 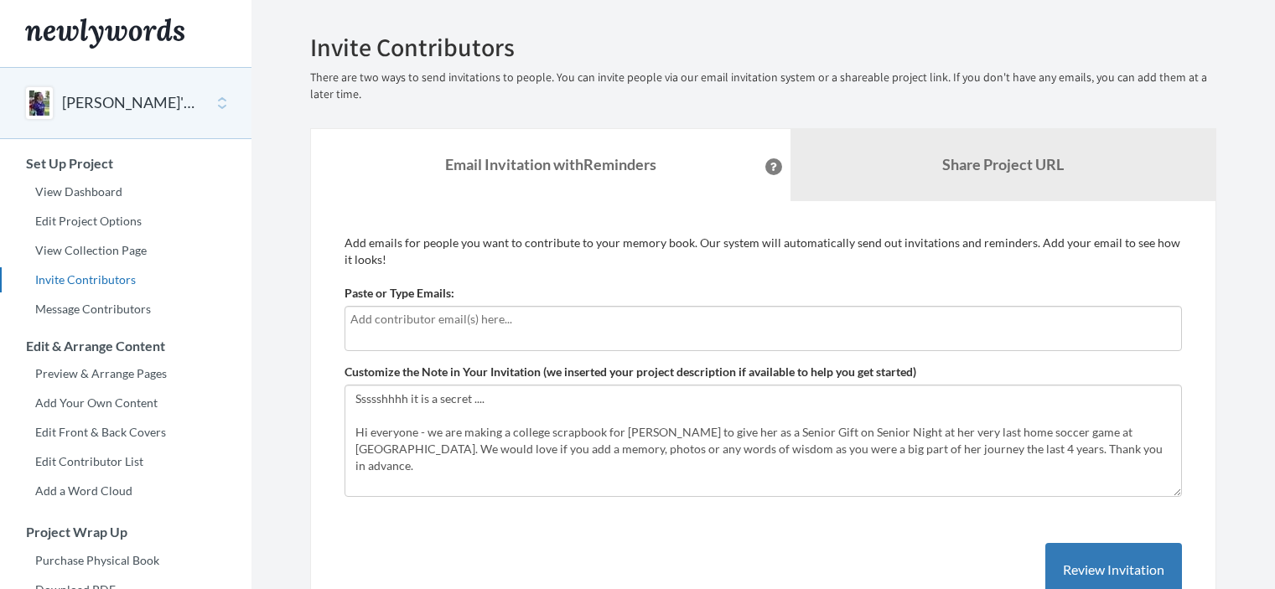 What do you see at coordinates (551, 164) in the screenshot?
I see `strong: Email Invitation with Reminders` at bounding box center [551, 164].